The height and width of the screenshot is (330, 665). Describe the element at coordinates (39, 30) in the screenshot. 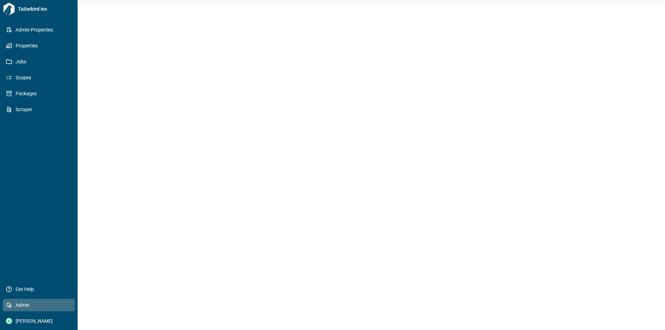

I see `a: Admin-Properties` at that location.